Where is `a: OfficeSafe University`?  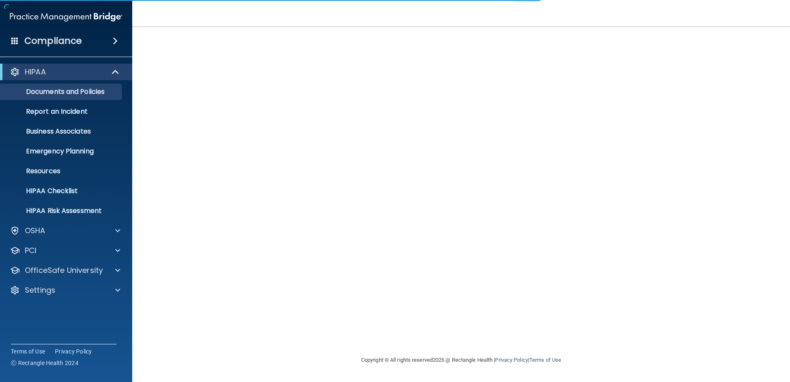
a: OfficeSafe University is located at coordinates (65, 270).